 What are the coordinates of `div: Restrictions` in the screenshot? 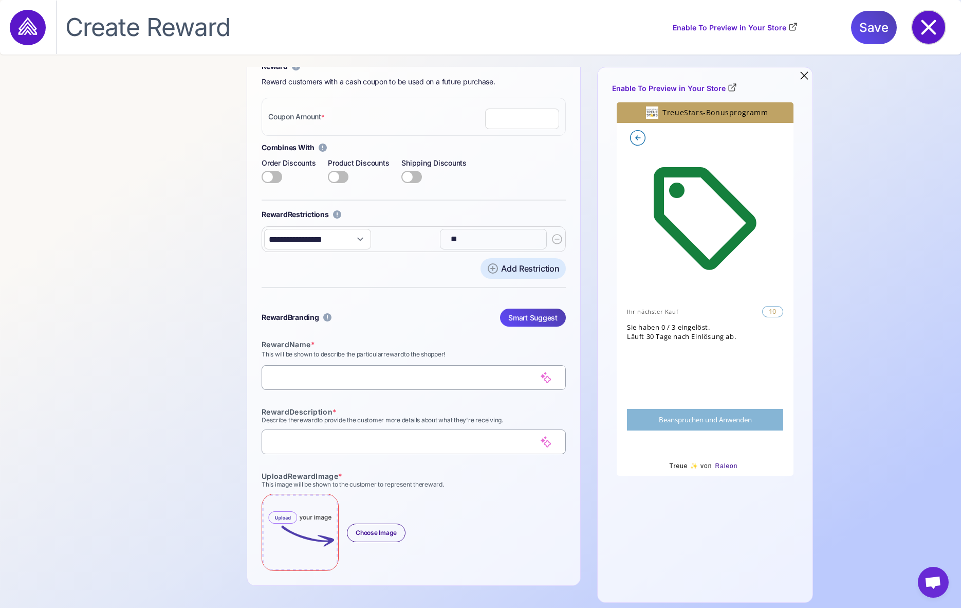 It's located at (295, 214).